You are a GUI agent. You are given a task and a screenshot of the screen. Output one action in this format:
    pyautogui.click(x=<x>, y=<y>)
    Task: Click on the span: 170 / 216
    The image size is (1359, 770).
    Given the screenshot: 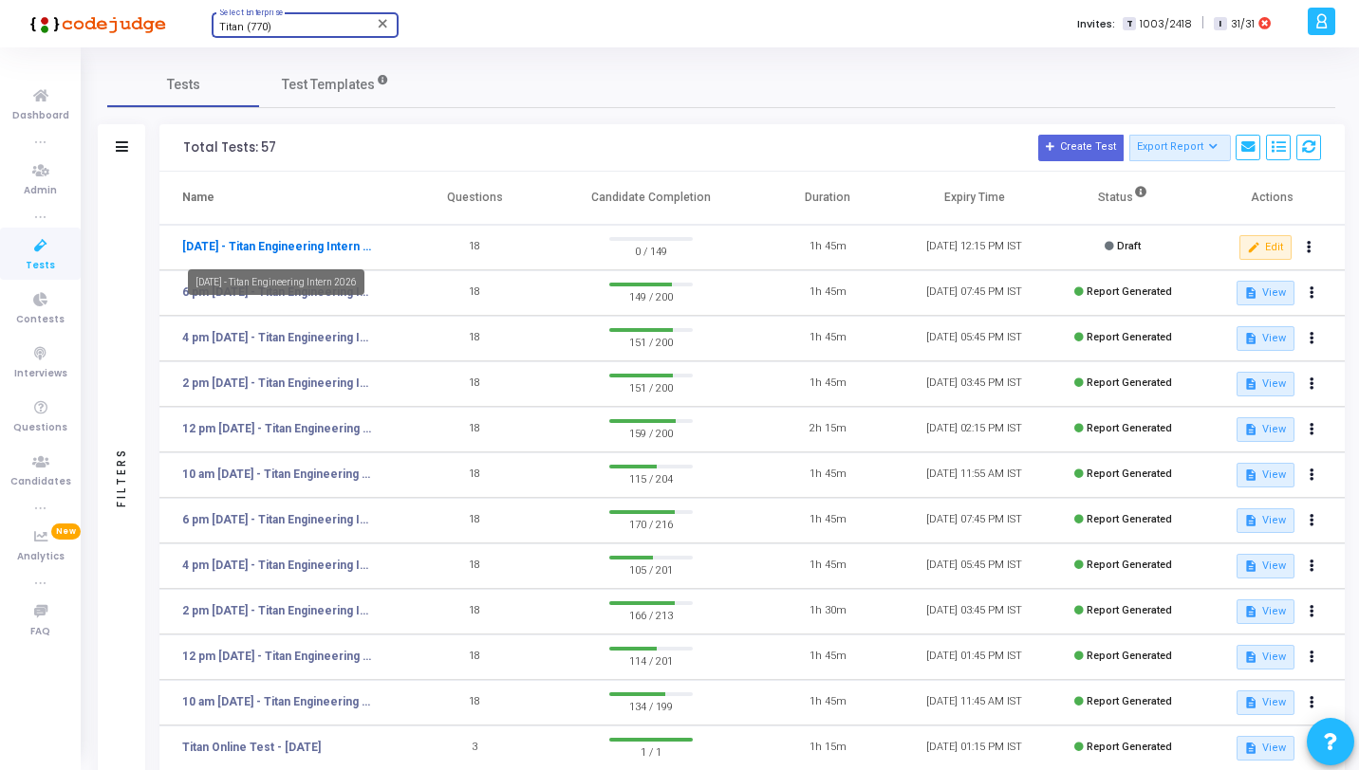 What is the action you would take?
    pyautogui.click(x=651, y=524)
    